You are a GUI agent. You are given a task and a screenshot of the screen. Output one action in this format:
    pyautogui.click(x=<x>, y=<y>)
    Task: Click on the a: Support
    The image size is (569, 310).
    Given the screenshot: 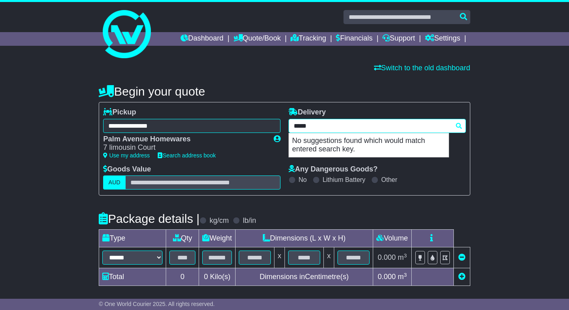 What is the action you would take?
    pyautogui.click(x=399, y=39)
    